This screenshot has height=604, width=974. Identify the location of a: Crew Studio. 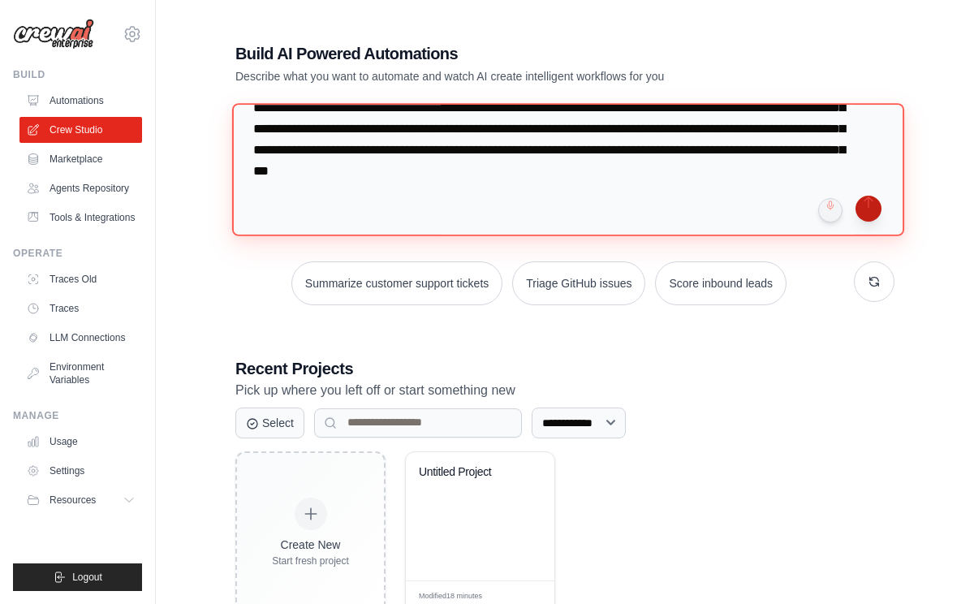
(80, 130).